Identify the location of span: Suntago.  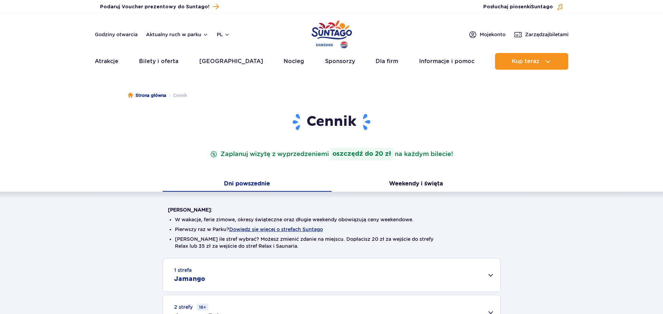
(542, 7).